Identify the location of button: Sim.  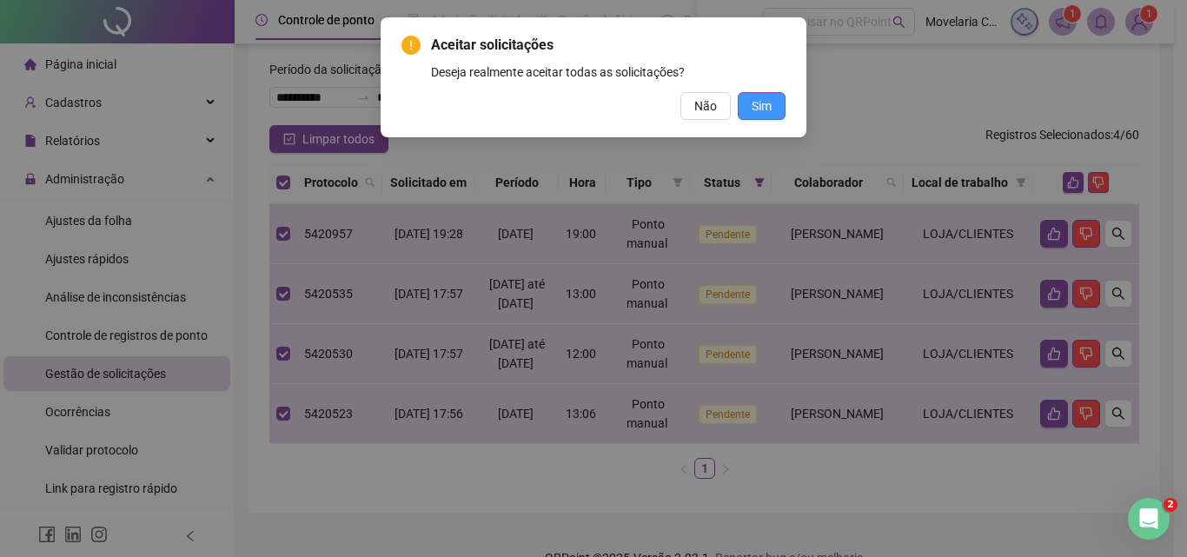
(761, 106).